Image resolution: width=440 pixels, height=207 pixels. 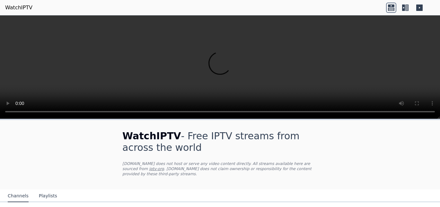 What do you see at coordinates (157, 169) in the screenshot?
I see `a: iptv-org` at bounding box center [157, 169].